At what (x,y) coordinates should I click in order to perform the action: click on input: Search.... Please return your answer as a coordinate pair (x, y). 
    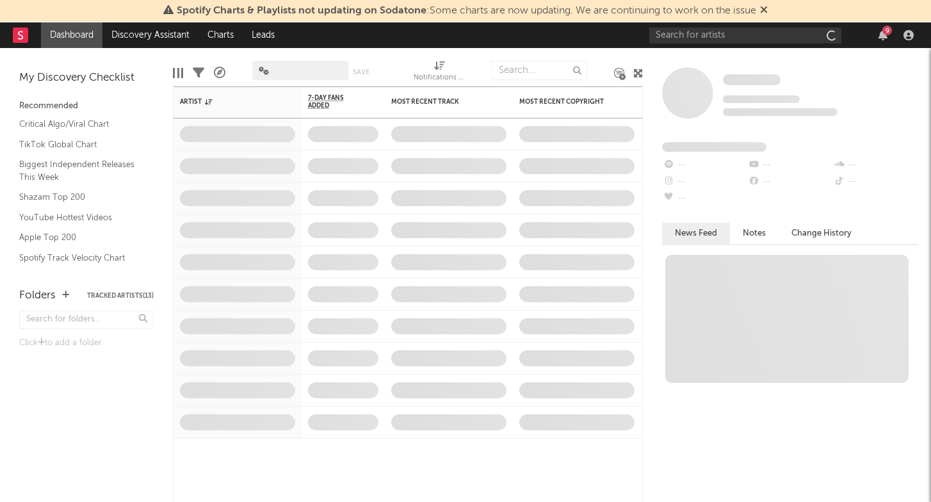
    Looking at the image, I should click on (540, 70).